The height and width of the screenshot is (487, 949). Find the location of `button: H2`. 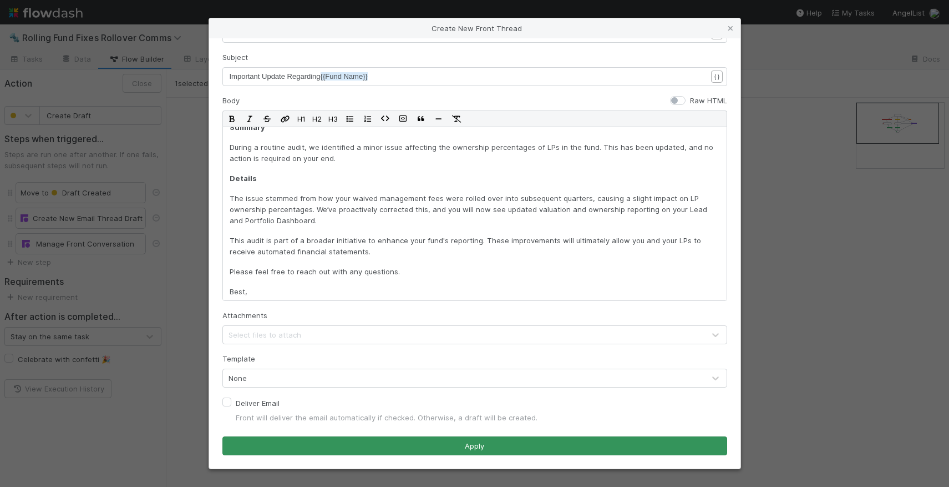

button: H2 is located at coordinates (317, 119).